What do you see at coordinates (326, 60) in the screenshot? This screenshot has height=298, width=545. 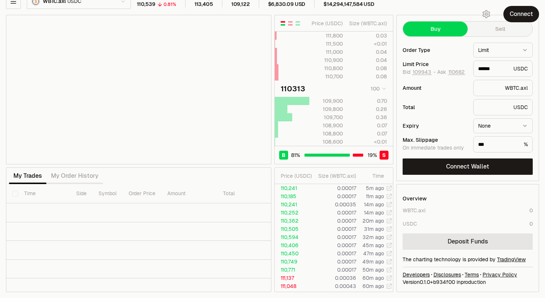 I see `div: 110,900` at bounding box center [326, 60].